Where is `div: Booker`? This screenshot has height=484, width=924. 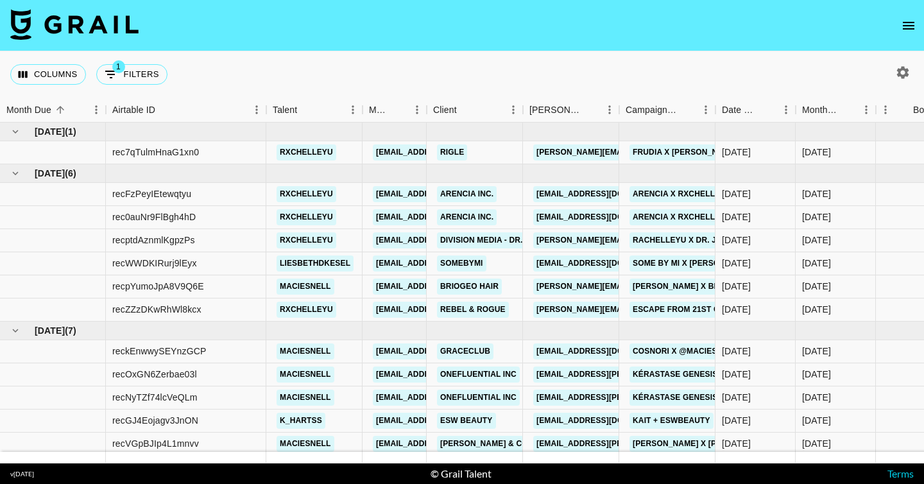 div: Booker is located at coordinates (571, 110).